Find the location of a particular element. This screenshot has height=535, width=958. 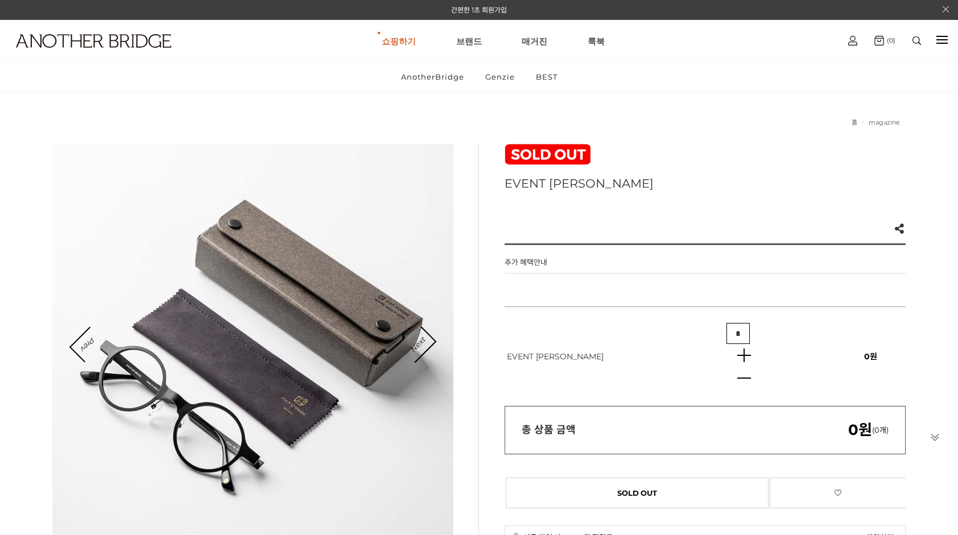

a: 브랜드 is located at coordinates (469, 41).